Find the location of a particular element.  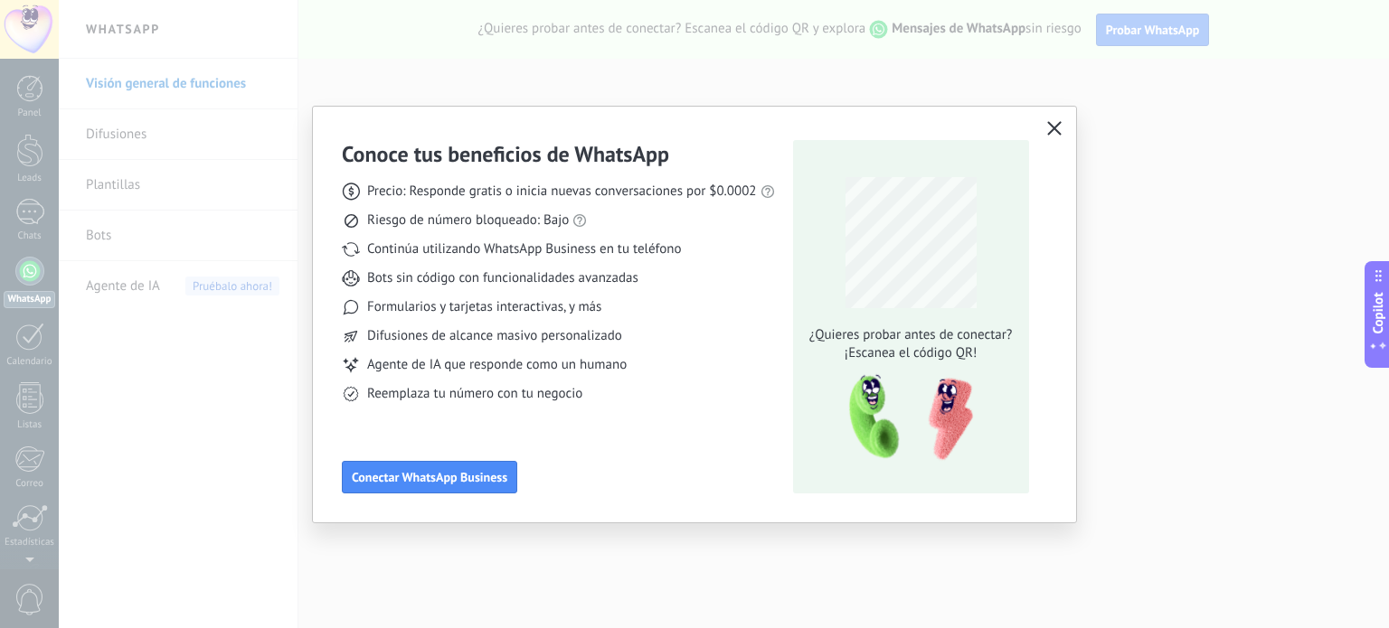

span: Copilot is located at coordinates (1378, 313).